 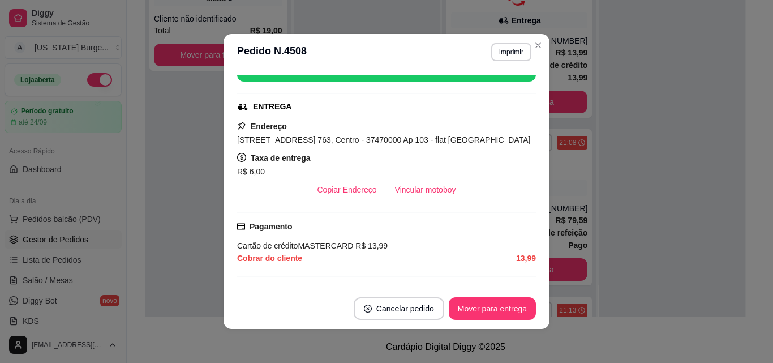 What do you see at coordinates (347, 190) in the screenshot?
I see `button: Copiar Endereço` at bounding box center [347, 190].